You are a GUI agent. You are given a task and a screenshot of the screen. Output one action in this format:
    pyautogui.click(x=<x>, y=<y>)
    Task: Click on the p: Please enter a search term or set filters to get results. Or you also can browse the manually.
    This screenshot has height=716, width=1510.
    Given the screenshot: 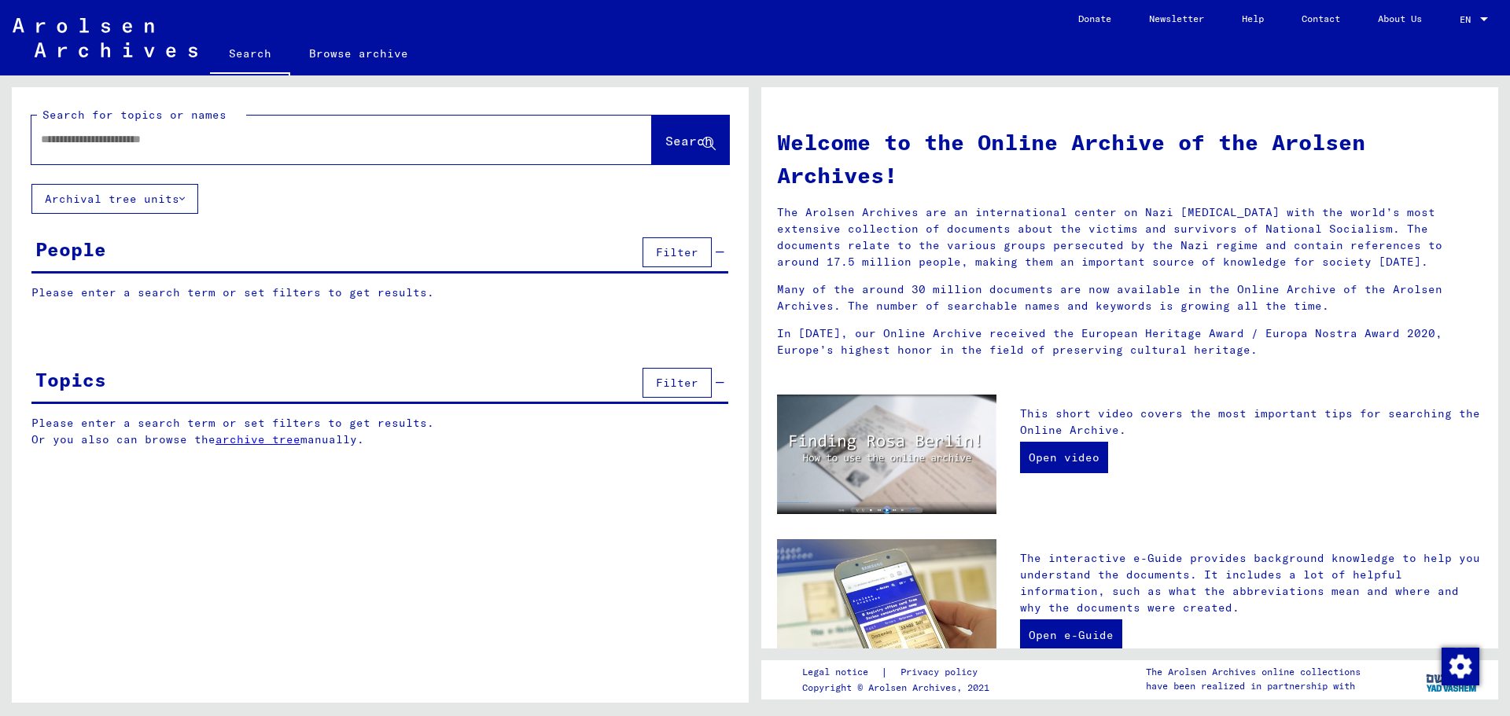 What is the action you would take?
    pyautogui.click(x=380, y=432)
    